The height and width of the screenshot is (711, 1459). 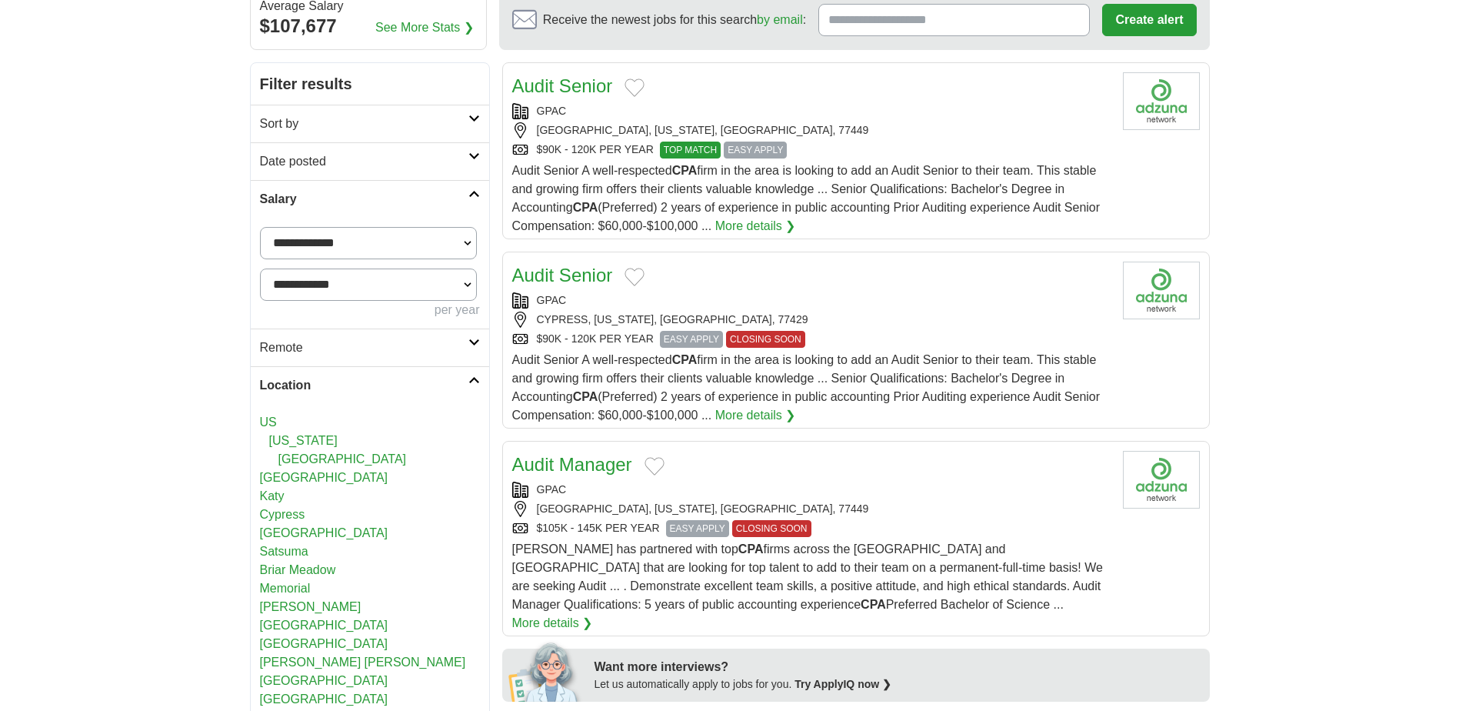 What do you see at coordinates (898, 684) in the screenshot?
I see `div: Let us automatically apply to jobs for you.` at bounding box center [898, 684].